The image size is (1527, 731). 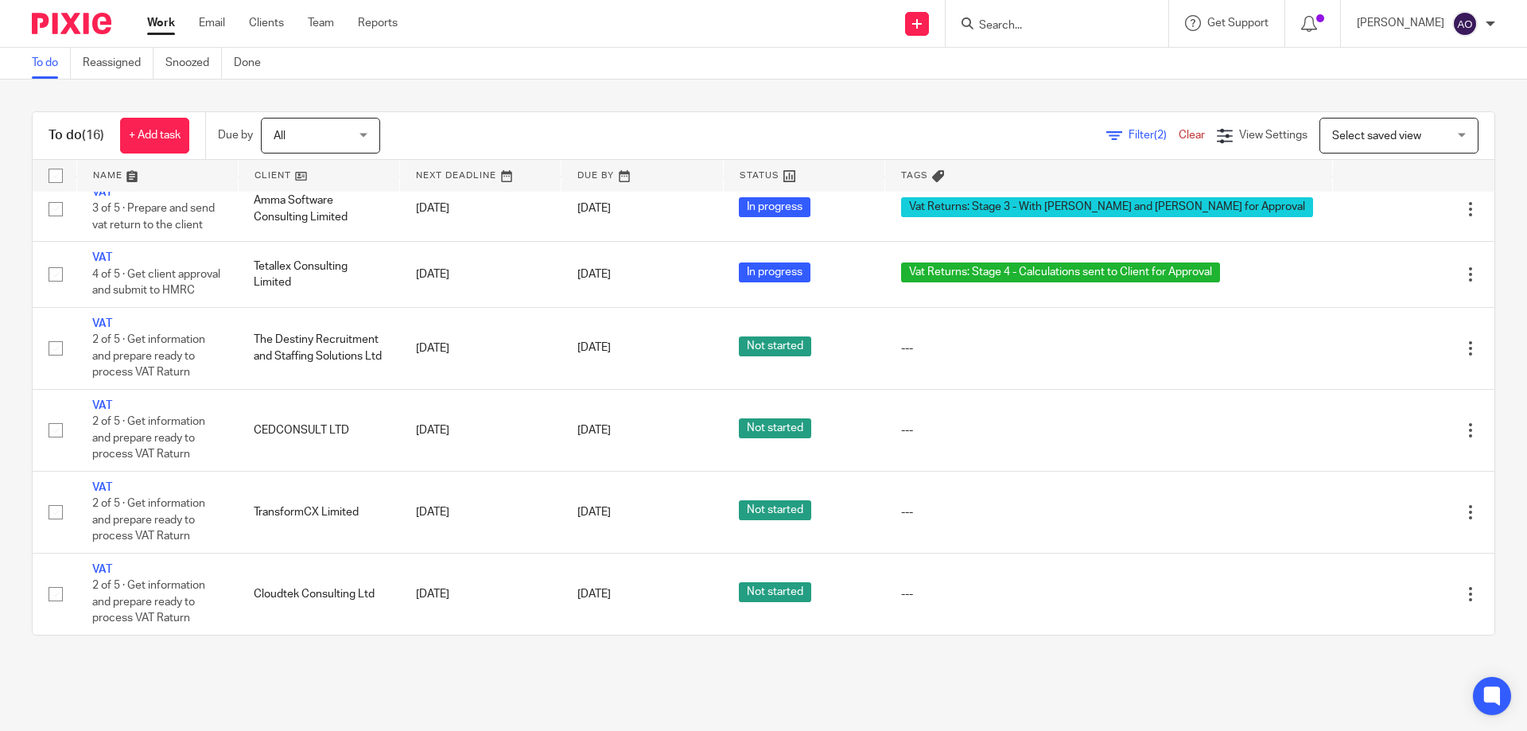 What do you see at coordinates (1160, 135) in the screenshot?
I see `span: (2)` at bounding box center [1160, 135].